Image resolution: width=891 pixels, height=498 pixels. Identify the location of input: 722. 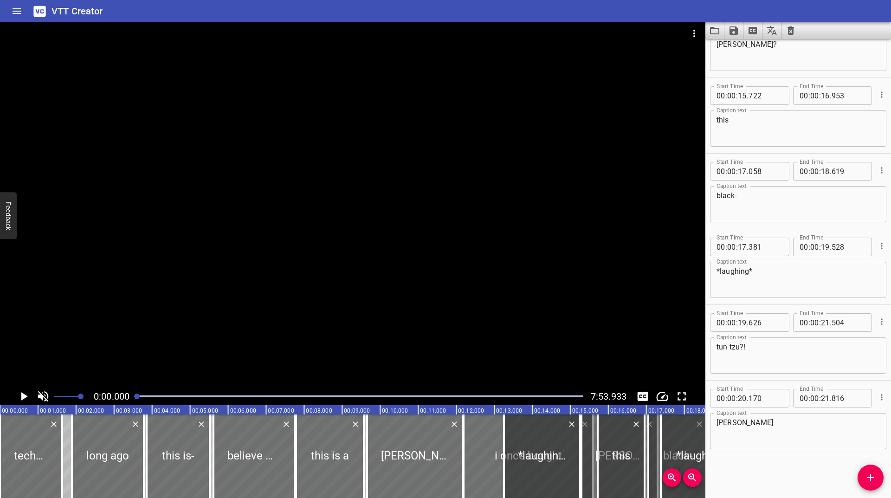
(765, 96).